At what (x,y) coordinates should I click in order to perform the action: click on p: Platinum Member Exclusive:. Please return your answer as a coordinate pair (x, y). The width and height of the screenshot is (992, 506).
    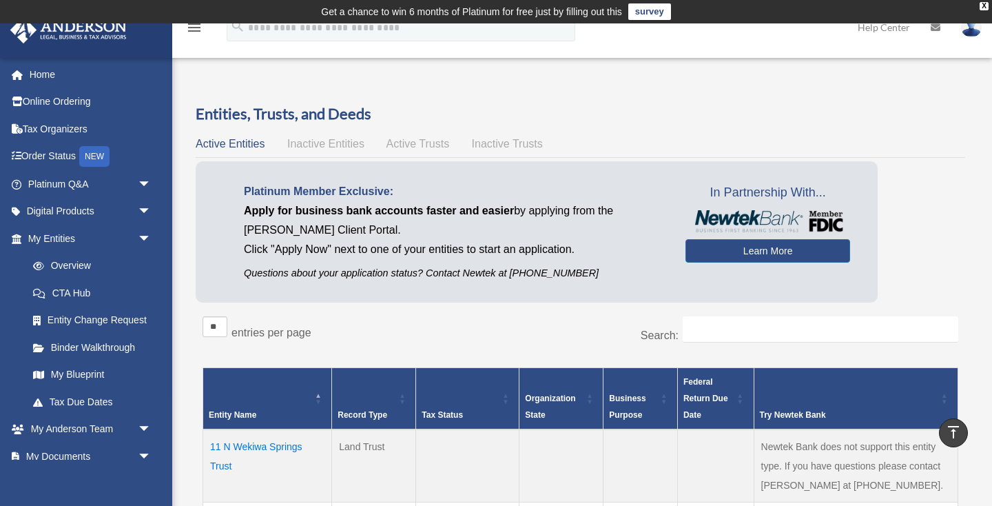
    Looking at the image, I should click on (454, 192).